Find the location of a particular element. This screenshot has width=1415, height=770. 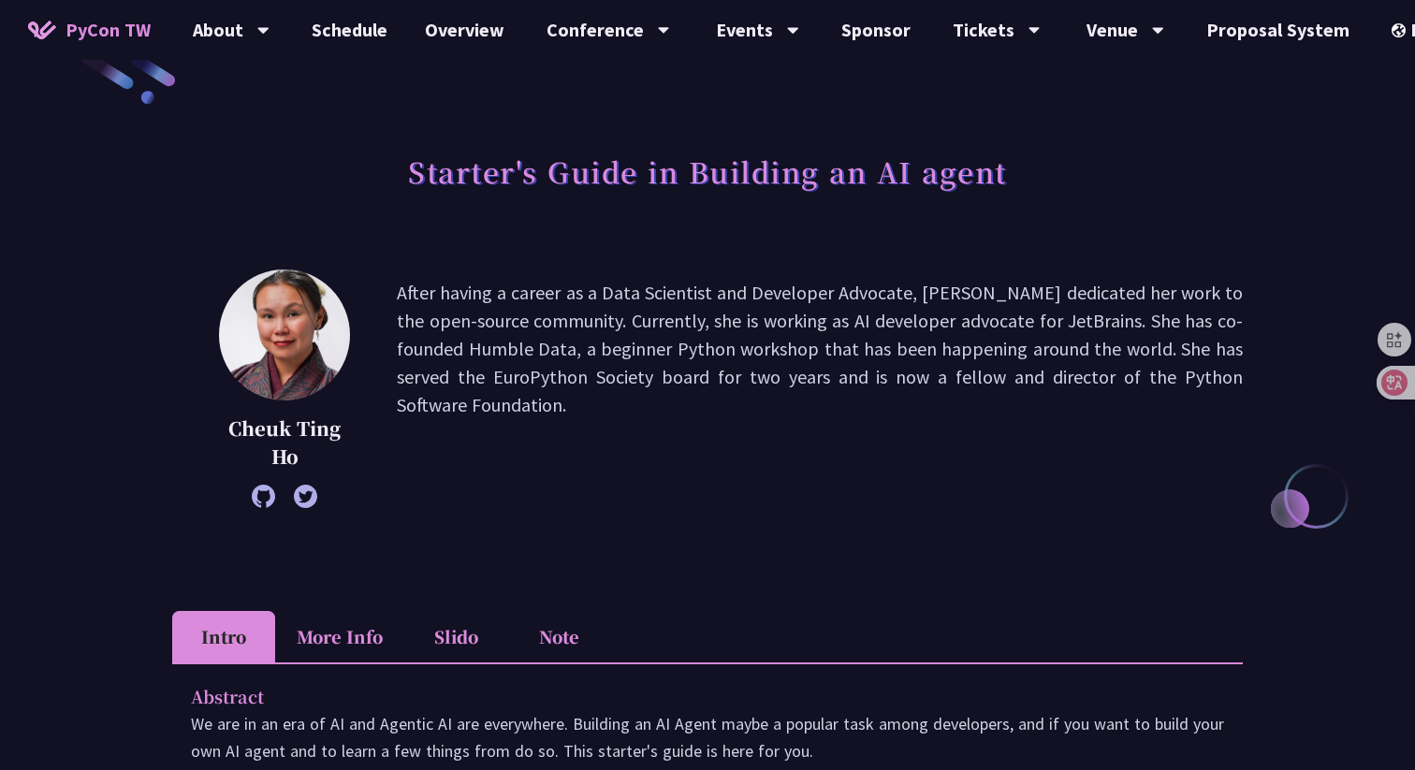

li: Slido is located at coordinates (456, 636).